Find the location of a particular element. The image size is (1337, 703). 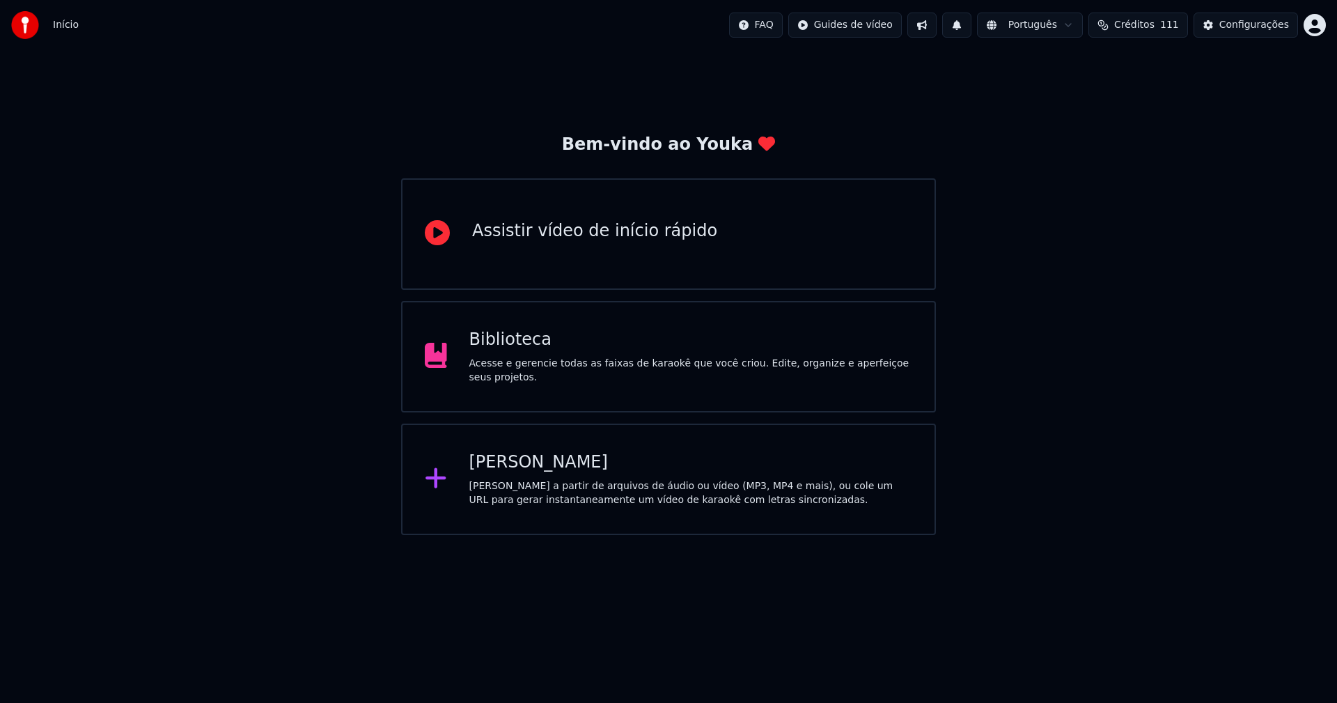

span: 111 is located at coordinates (1170, 25).